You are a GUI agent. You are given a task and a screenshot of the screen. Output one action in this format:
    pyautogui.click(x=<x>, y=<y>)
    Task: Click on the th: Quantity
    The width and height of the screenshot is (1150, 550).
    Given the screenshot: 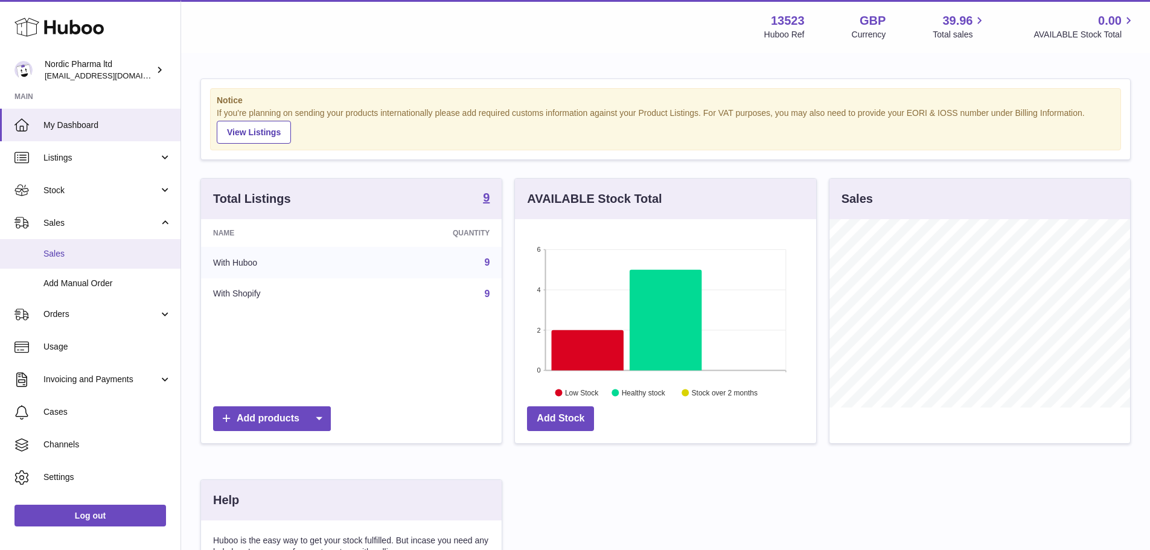 What is the action you would take?
    pyautogui.click(x=433, y=233)
    